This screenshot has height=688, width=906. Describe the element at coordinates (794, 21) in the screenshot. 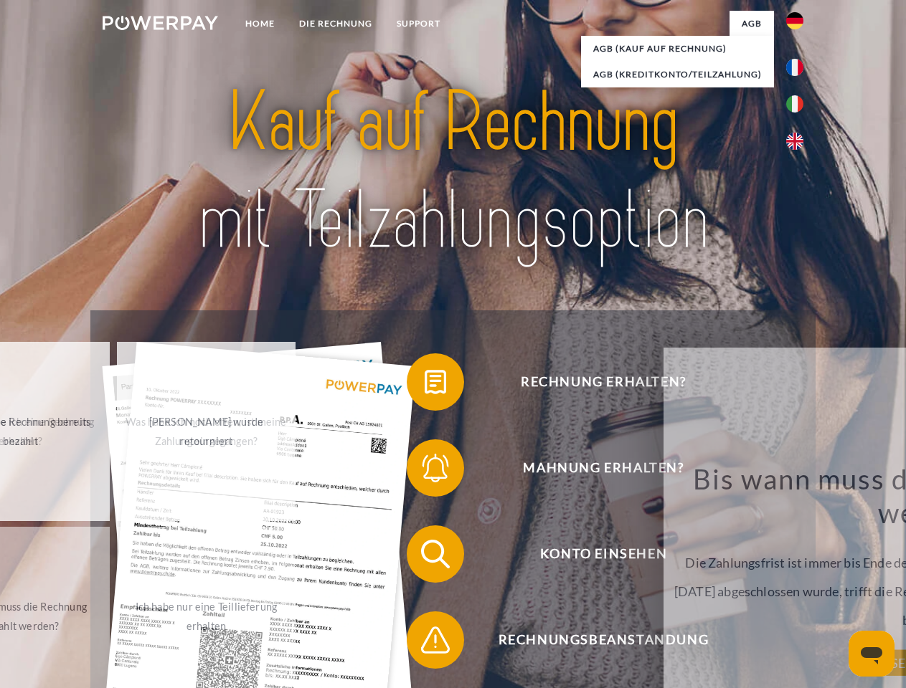

I see `img: de` at that location.